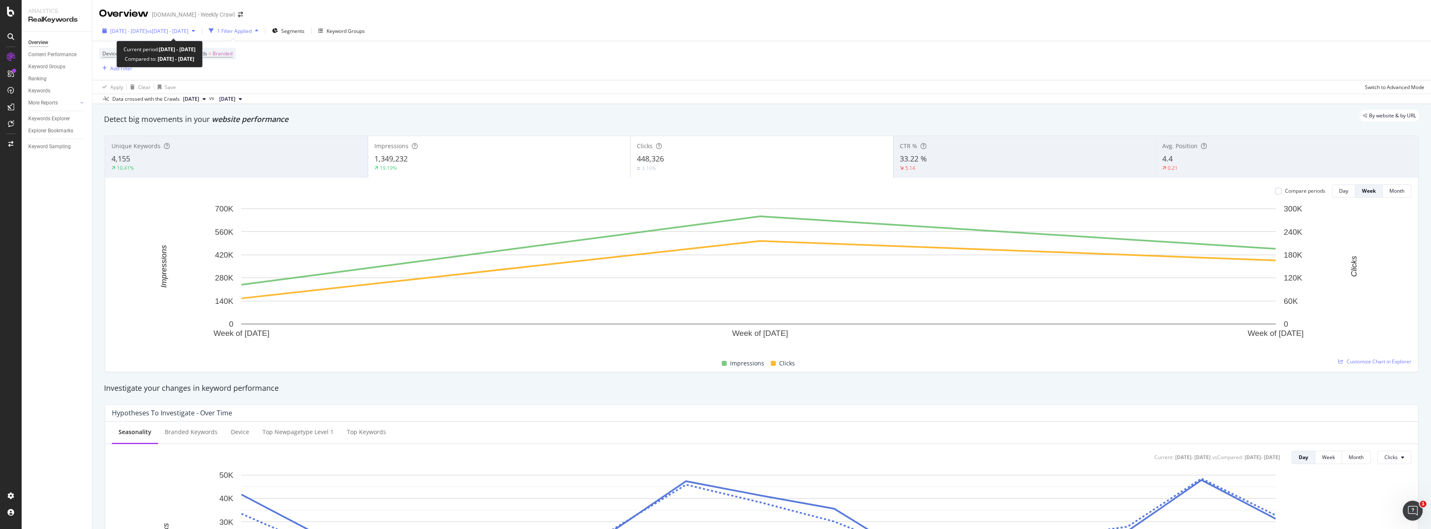 The image size is (1431, 529). What do you see at coordinates (125, 168) in the screenshot?
I see `div: 10.41%` at bounding box center [125, 168].